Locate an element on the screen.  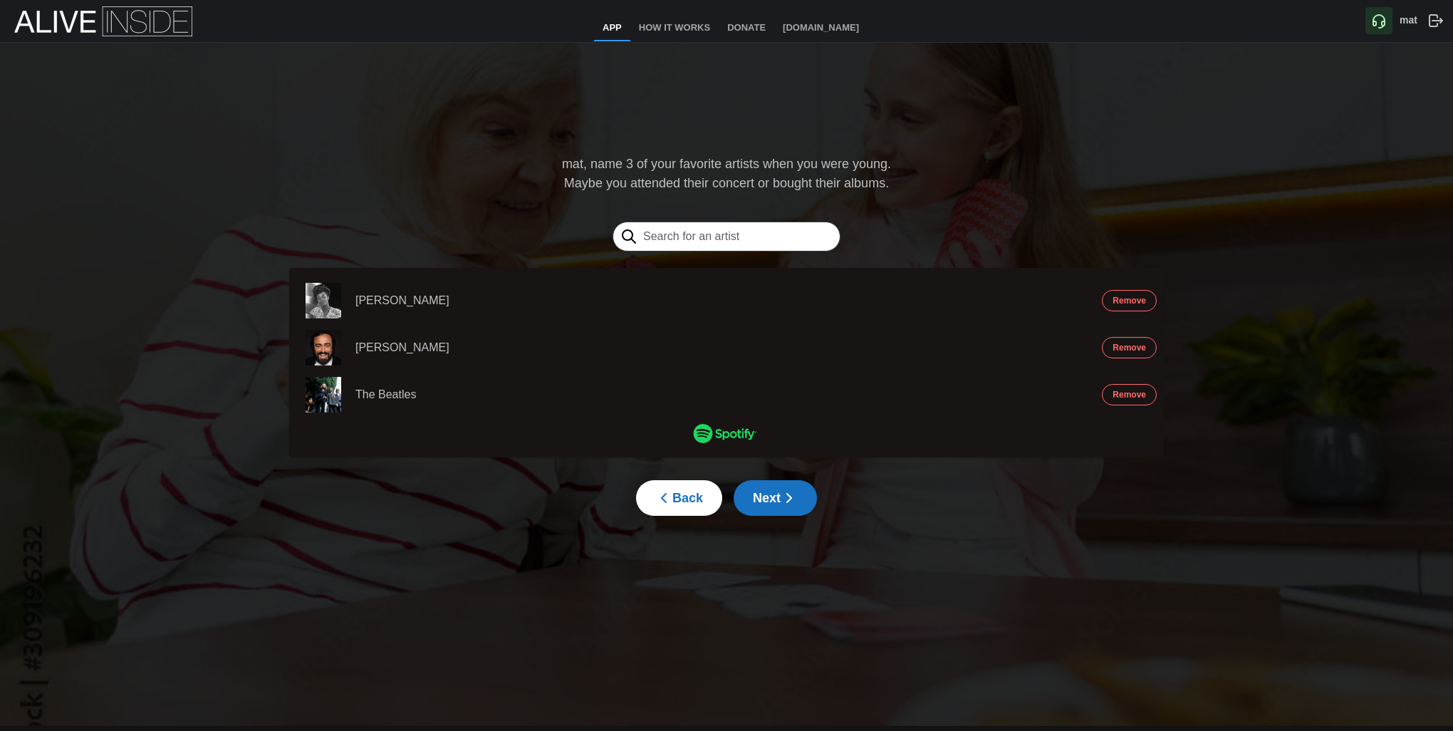
div: mat, name 3 of your favorite artists when you were young. Maybe you attended their concert or bou... is located at coordinates (726, 174).